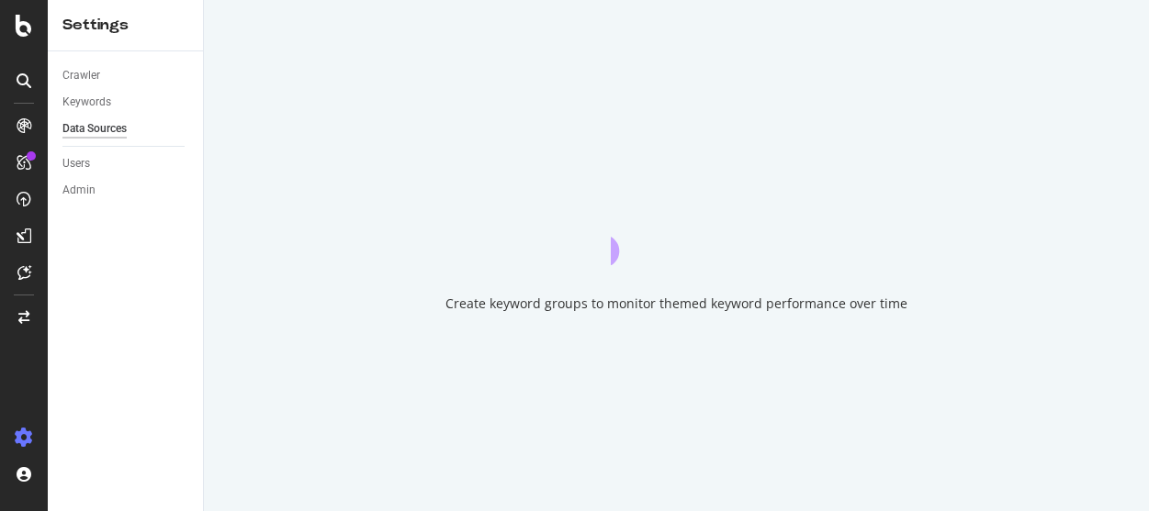 The width and height of the screenshot is (1149, 511). What do you see at coordinates (126, 190) in the screenshot?
I see `a: Admin` at bounding box center [126, 190].